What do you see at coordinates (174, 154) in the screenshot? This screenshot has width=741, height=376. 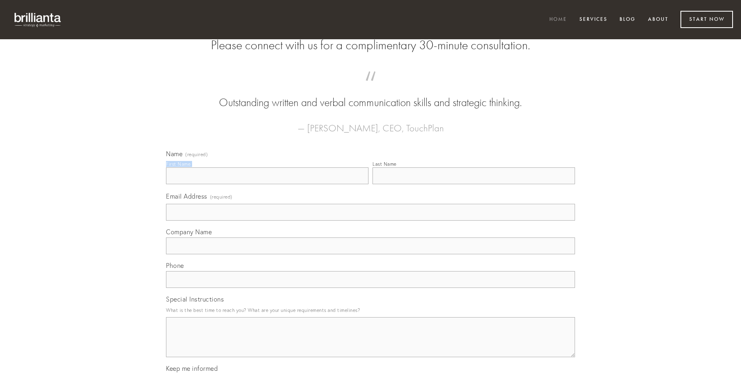 I see `span: Name` at bounding box center [174, 154].